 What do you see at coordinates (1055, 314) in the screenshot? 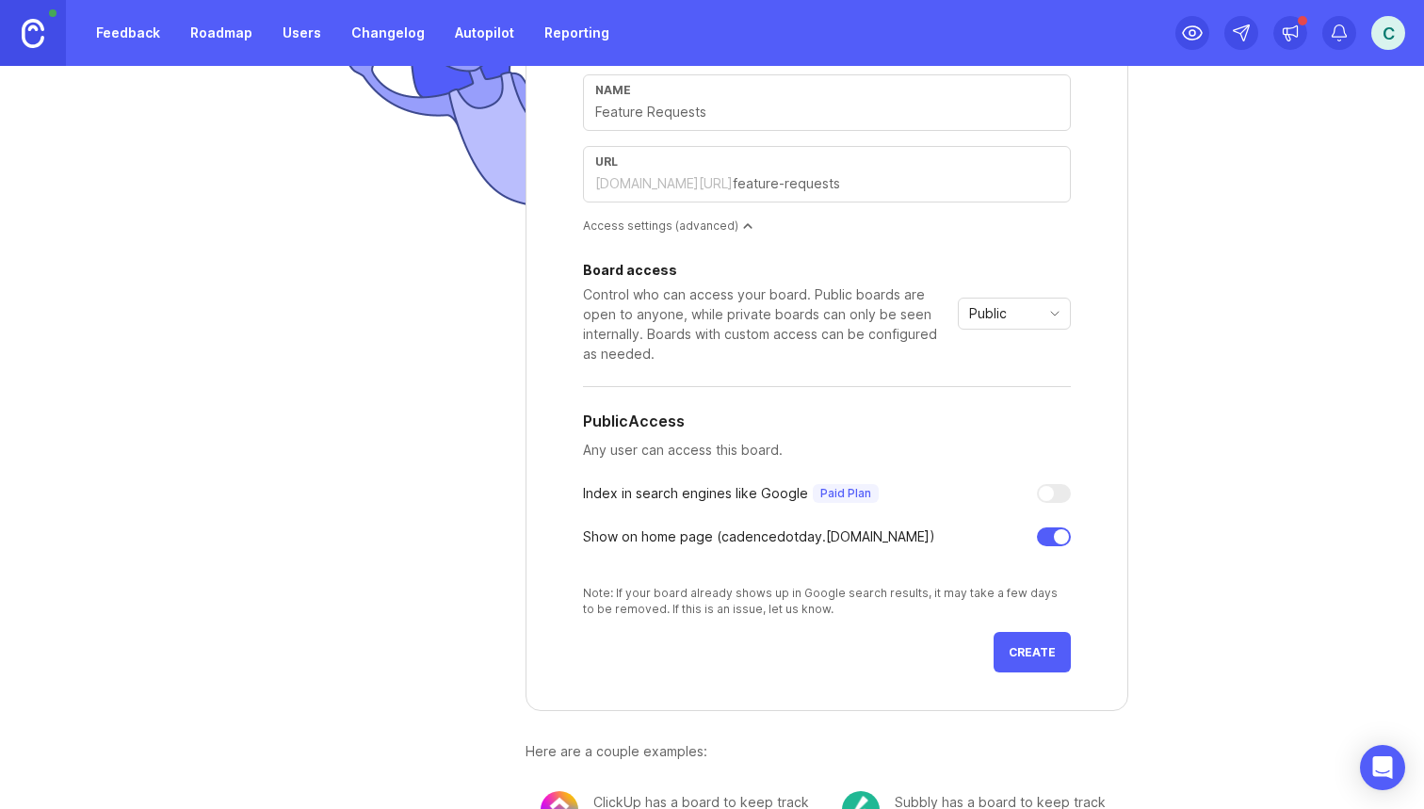
I see `svg: toggle icon` at bounding box center [1055, 314].